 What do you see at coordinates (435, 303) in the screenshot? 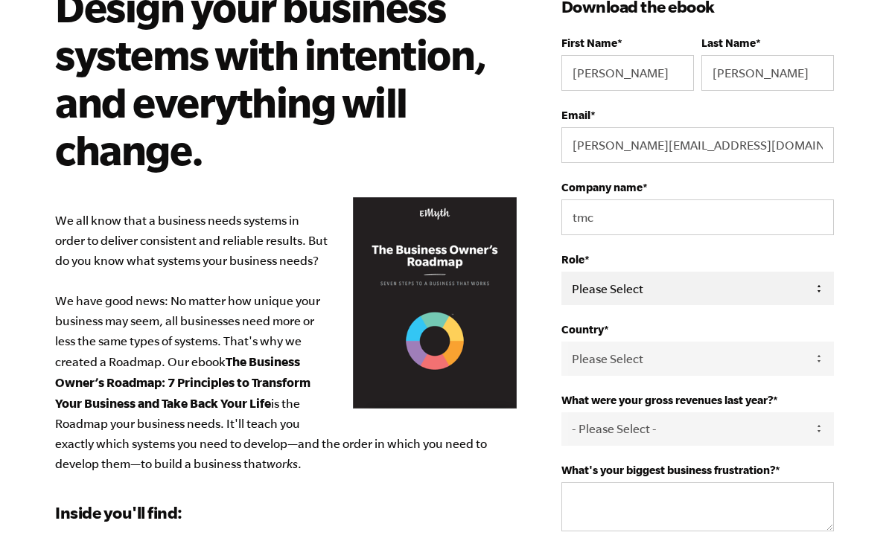
I see `img: Business Owners Roadmap Cover` at bounding box center [435, 303].